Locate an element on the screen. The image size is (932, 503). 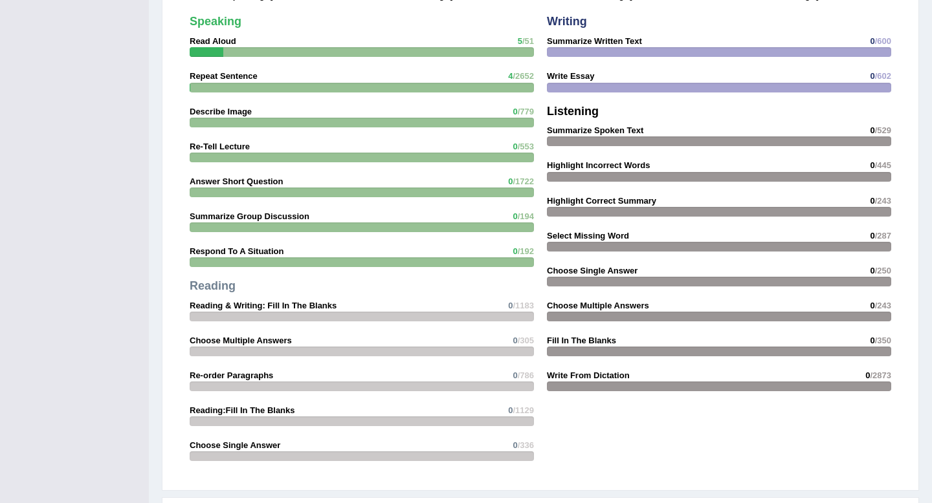
span: /1129 is located at coordinates (523, 410).